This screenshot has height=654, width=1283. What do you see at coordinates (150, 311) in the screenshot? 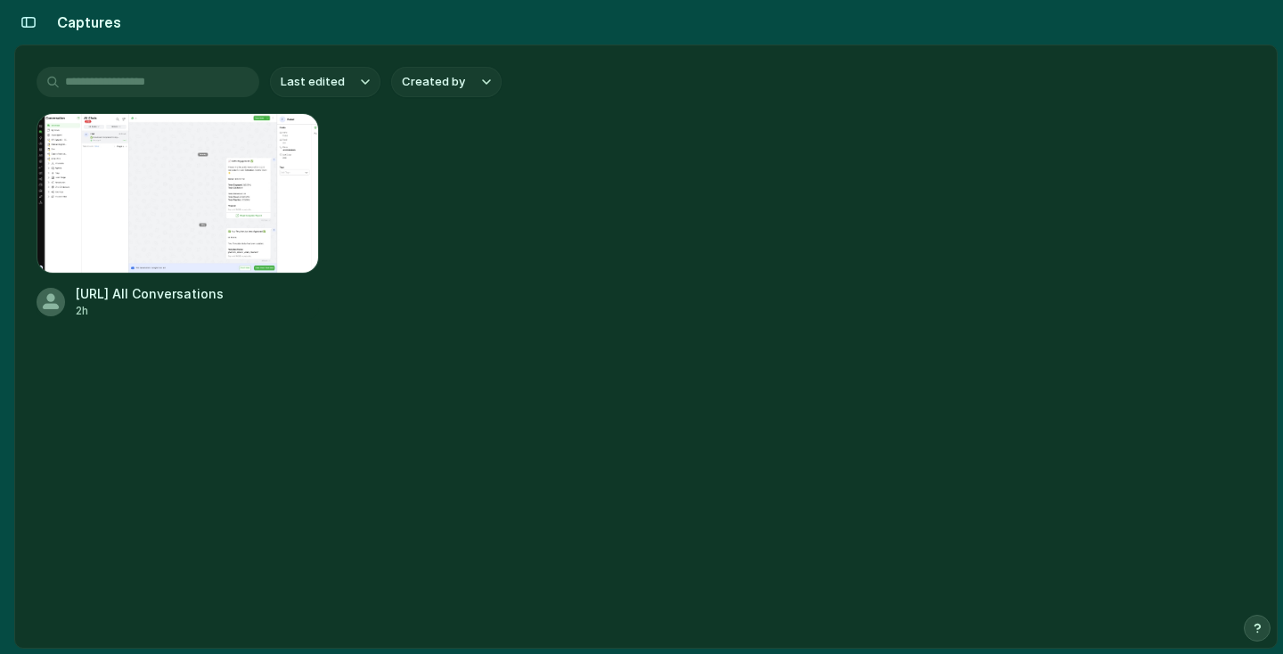
I see `div: 2h` at bounding box center [150, 311].